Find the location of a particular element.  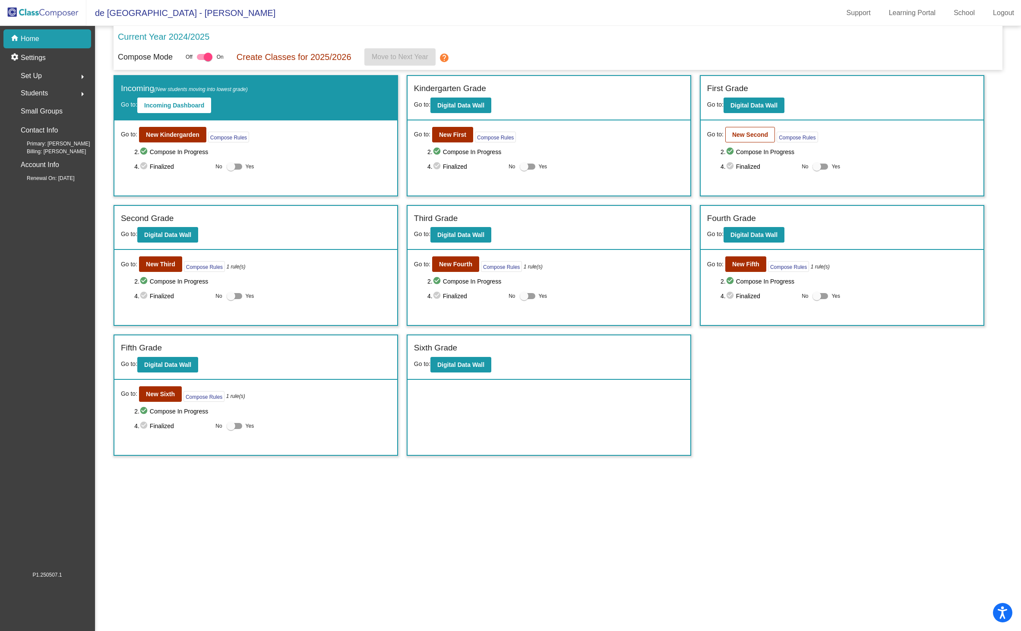

label: Sixth Grade is located at coordinates (435, 348).